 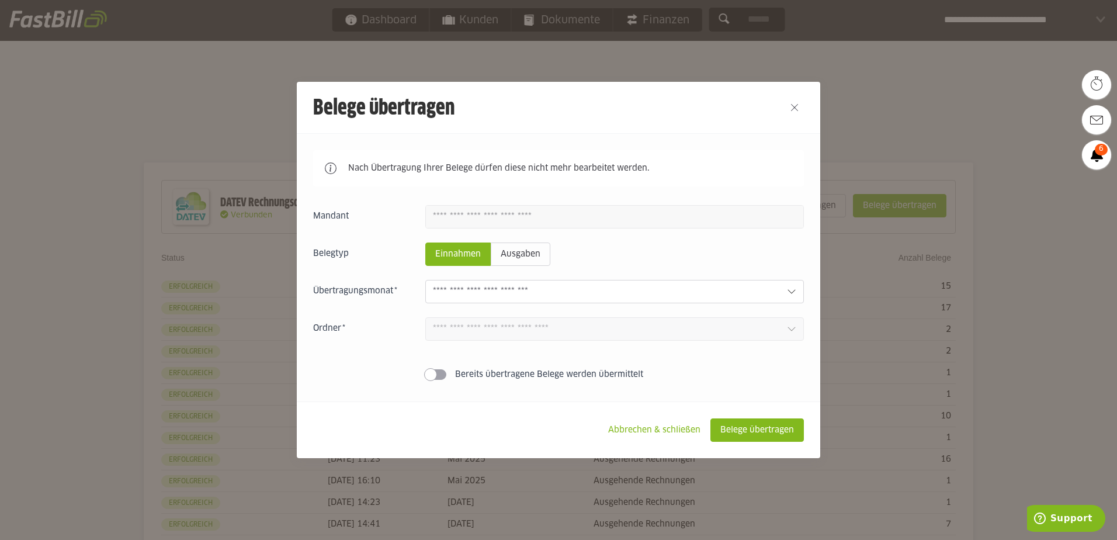 What do you see at coordinates (1097, 155) in the screenshot?
I see `a: 6` at bounding box center [1097, 155].